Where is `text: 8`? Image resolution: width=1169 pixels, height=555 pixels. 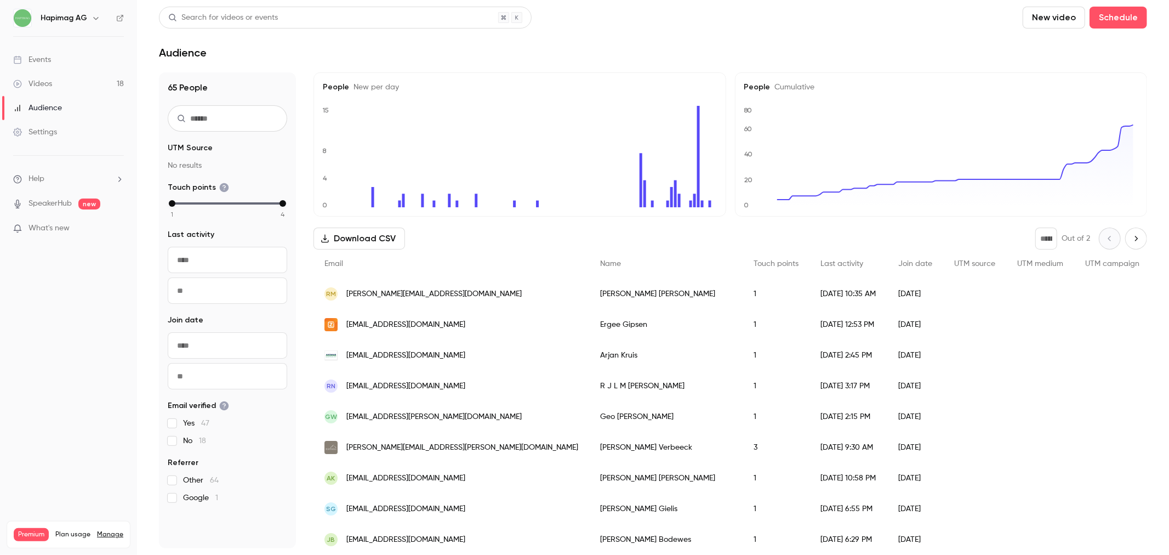
text: 8 is located at coordinates (324, 151).